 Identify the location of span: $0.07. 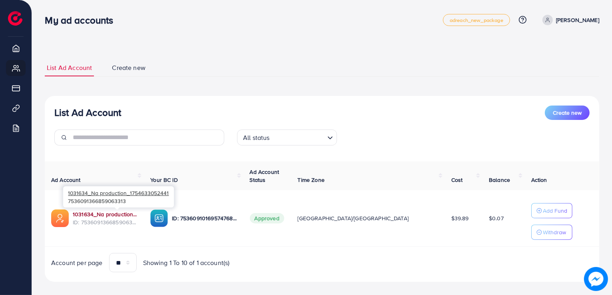
(496, 218).